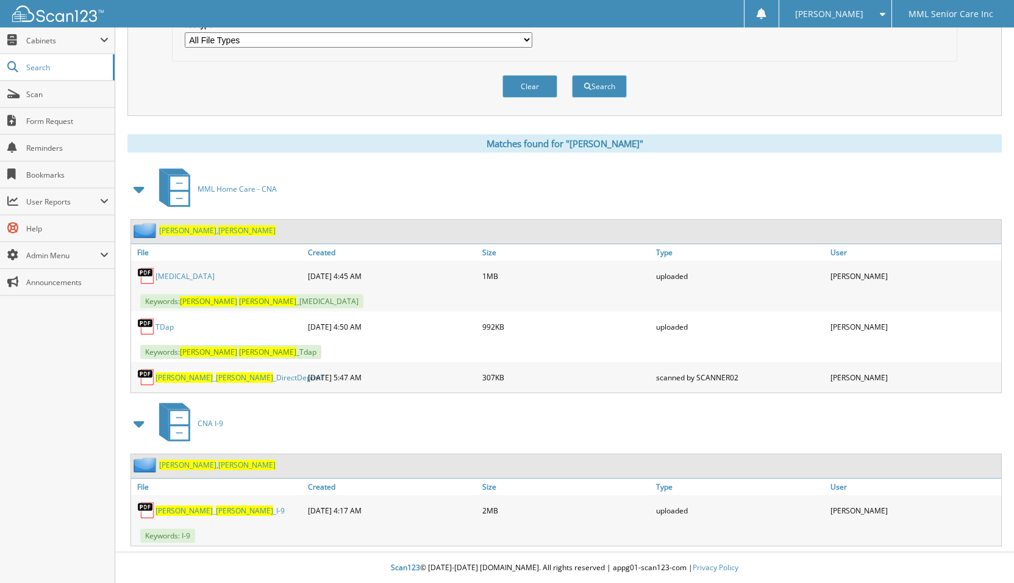 This screenshot has height=583, width=1014. I want to click on span: Keywords: I-9, so click(168, 535).